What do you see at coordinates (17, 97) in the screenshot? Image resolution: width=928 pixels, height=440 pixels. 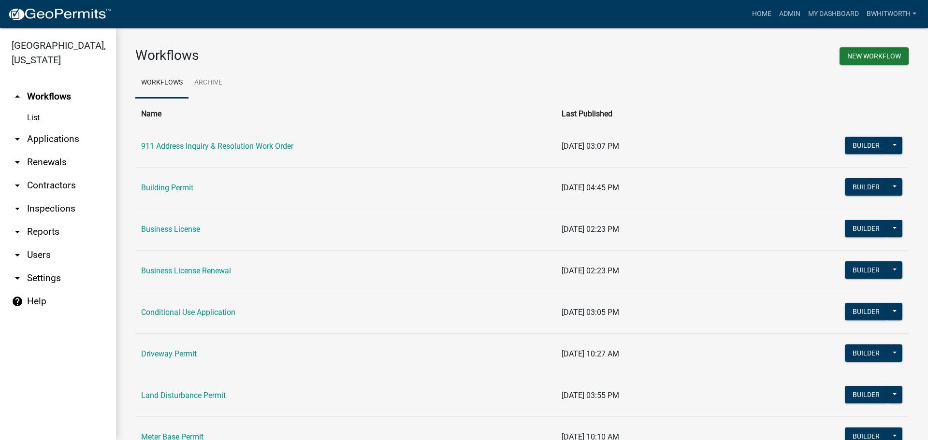 I see `i: arrow_drop_up` at bounding box center [17, 97].